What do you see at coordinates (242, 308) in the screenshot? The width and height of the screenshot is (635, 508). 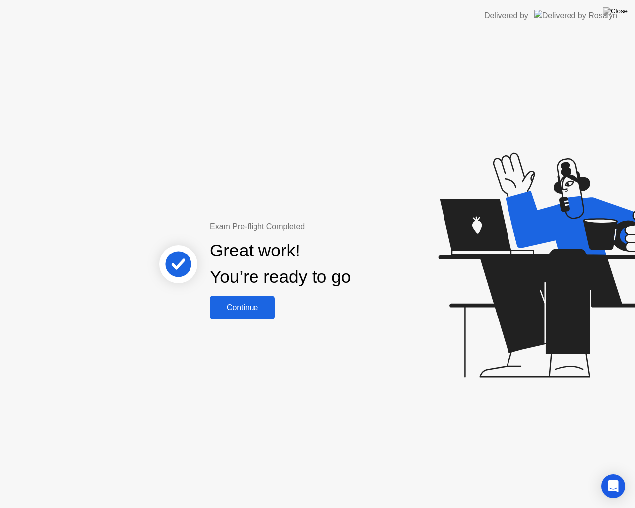 I see `div: Continue` at bounding box center [242, 308].